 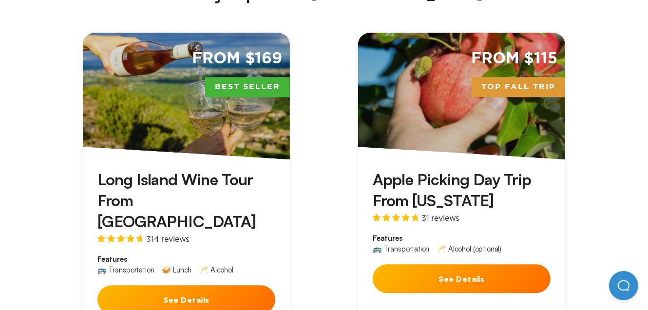 I want to click on div: 🥪 Lunch, so click(x=176, y=269).